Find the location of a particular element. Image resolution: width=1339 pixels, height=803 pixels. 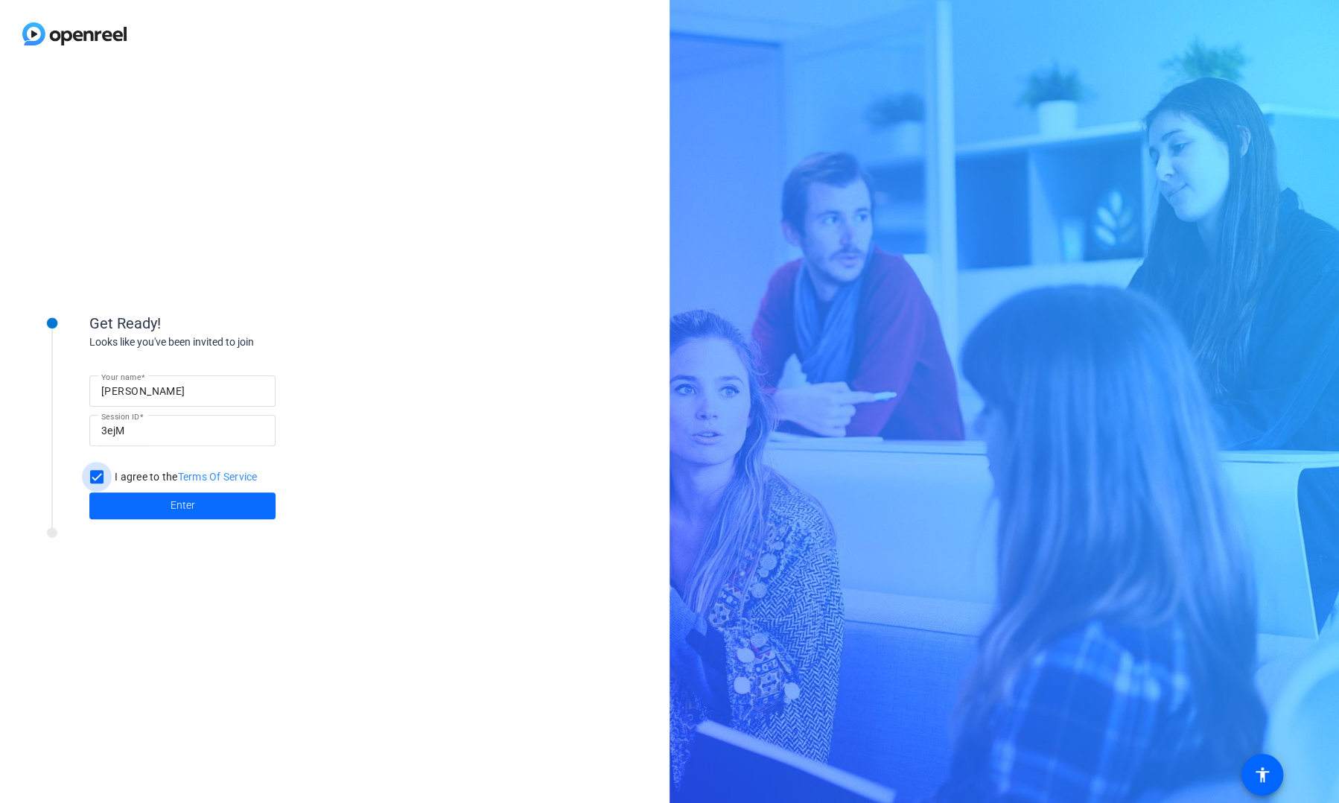

mat-label: Your name is located at coordinates (121, 377).